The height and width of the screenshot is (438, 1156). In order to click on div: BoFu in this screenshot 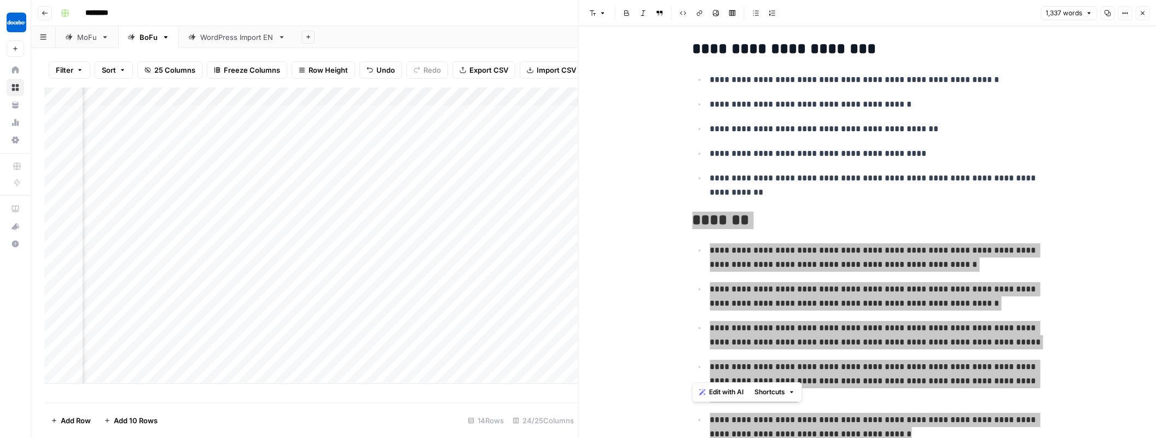, I will do `click(148, 37)`.